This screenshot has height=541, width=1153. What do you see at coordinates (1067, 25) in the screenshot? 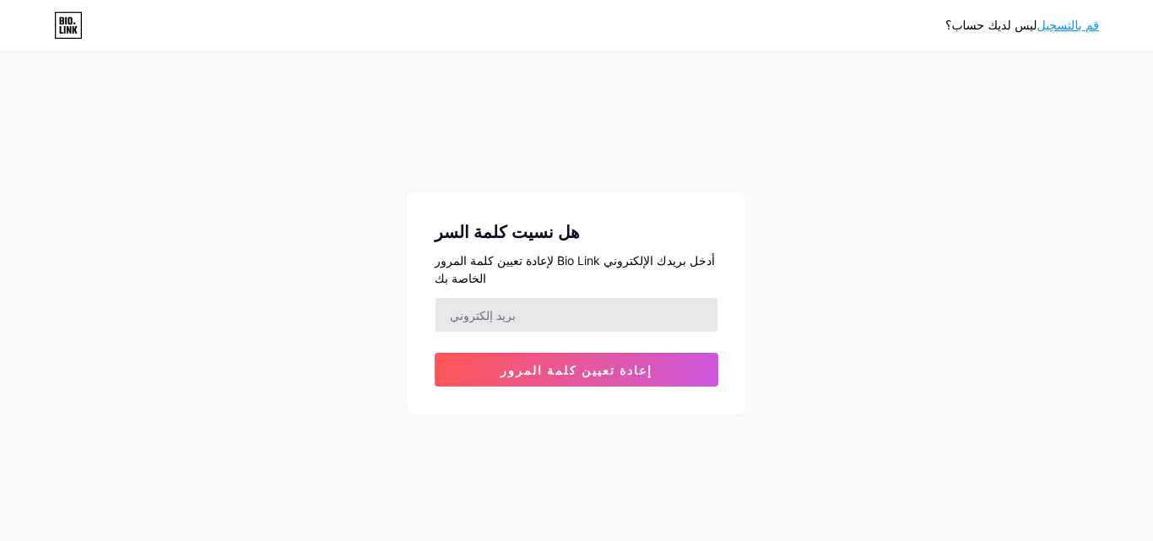
I see `a: قم بالتسجيل` at bounding box center [1067, 25].